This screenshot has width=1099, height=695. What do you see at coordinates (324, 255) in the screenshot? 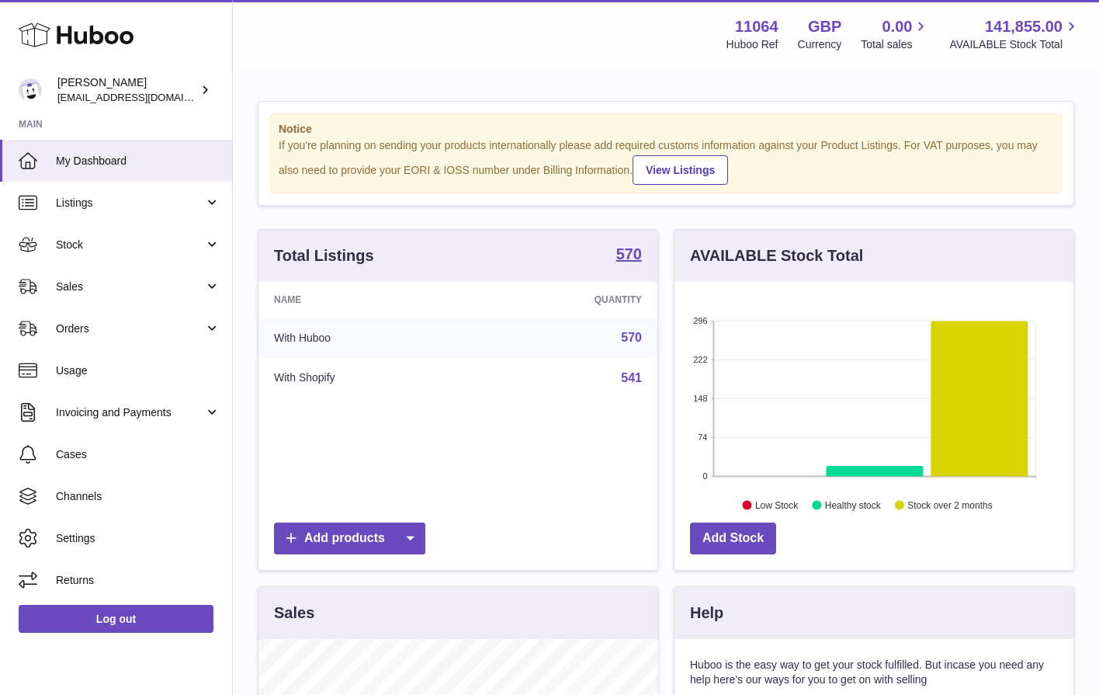
I see `h3: Total Listings` at bounding box center [324, 255].